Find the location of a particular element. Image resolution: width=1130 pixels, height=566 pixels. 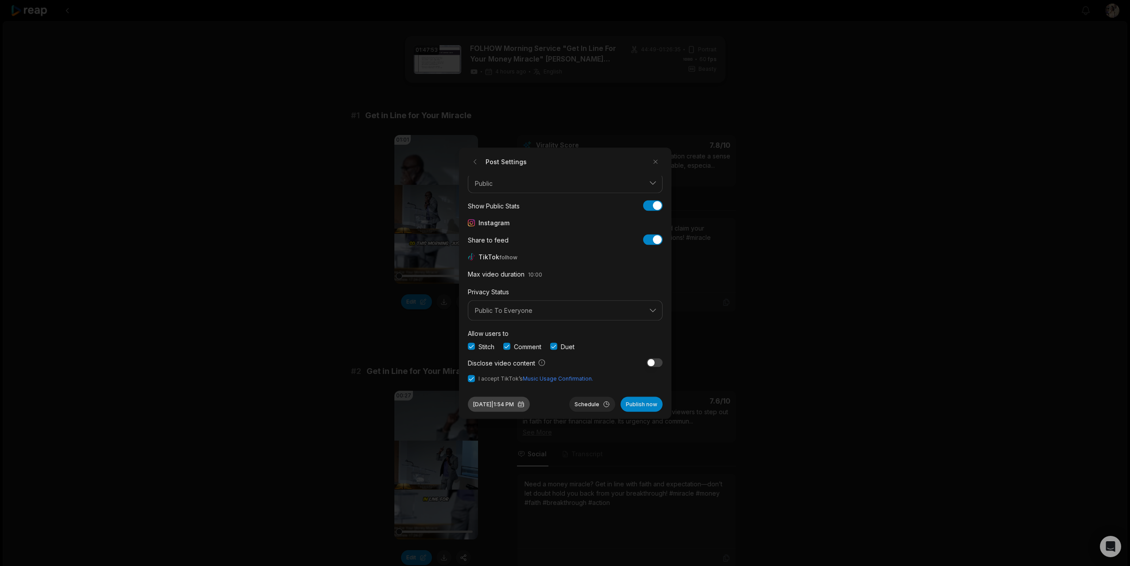

span: TikTok is located at coordinates (499, 257).